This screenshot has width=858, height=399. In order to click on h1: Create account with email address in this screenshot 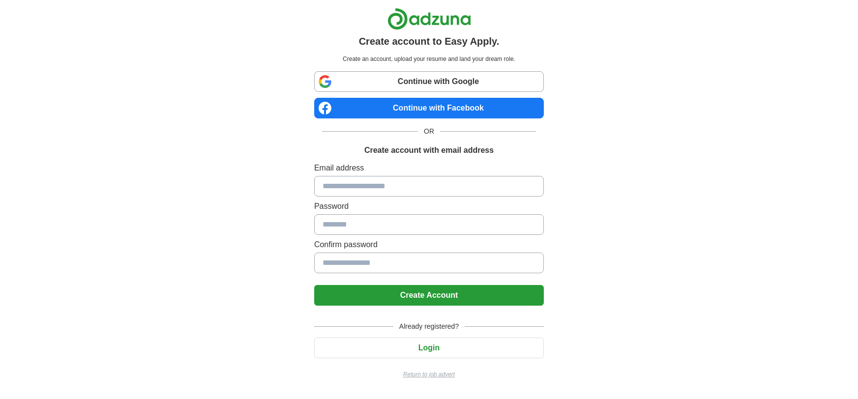, I will do `click(429, 151)`.